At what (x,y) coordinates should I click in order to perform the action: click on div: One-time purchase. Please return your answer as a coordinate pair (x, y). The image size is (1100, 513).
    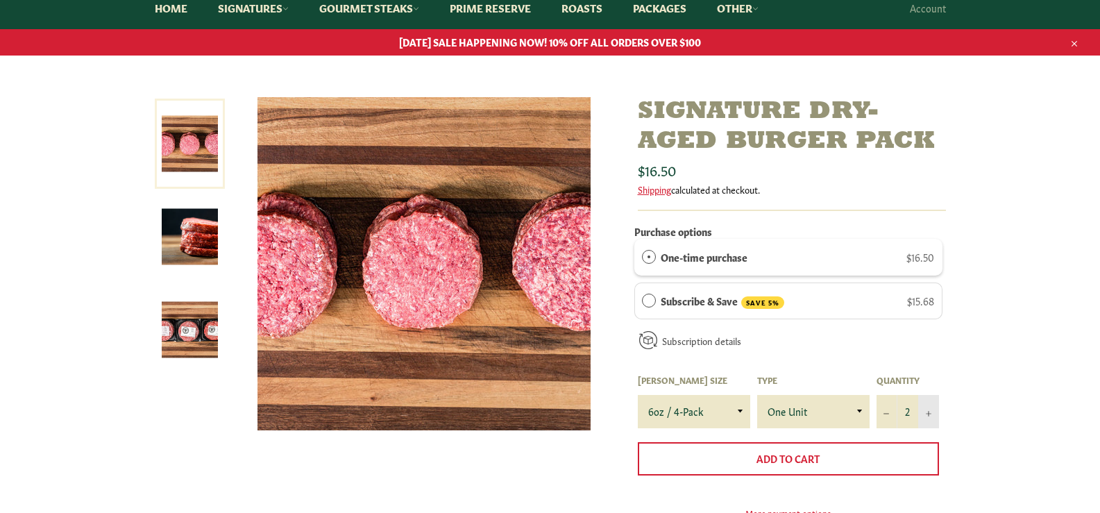
    Looking at the image, I should click on (649, 257).